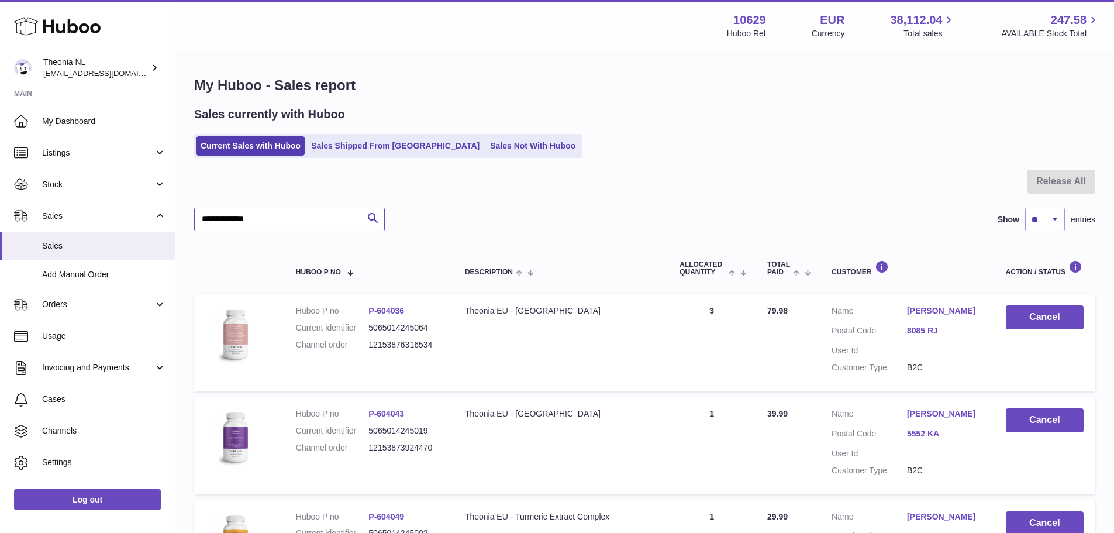  Describe the element at coordinates (778, 268) in the screenshot. I see `span: Total paid` at that location.